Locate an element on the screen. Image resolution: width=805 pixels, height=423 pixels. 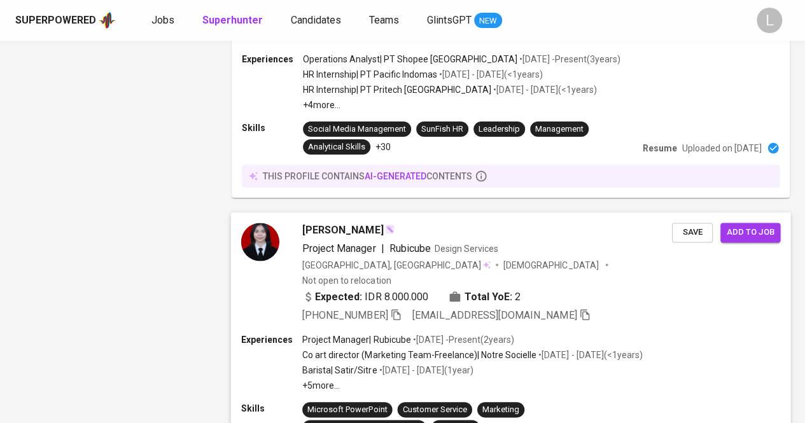
p: Co art director (Marketing Team-Freelance) | Notre Socielle is located at coordinates (419, 355).